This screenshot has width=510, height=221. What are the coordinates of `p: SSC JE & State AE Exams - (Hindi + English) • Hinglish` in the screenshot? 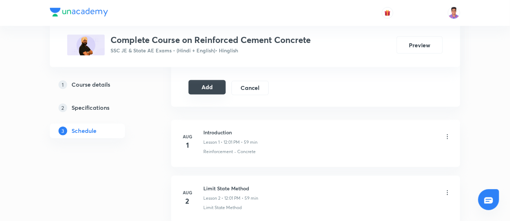 It's located at (210, 50).